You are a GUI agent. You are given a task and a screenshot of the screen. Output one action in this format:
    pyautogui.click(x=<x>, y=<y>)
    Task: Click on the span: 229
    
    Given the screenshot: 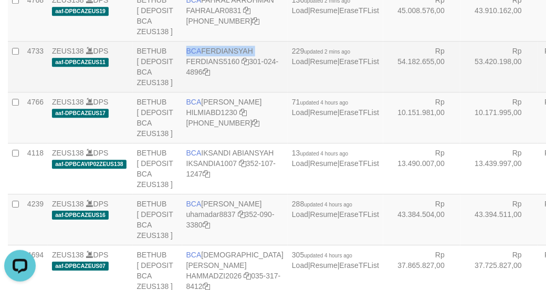 What is the action you would take?
    pyautogui.click(x=321, y=51)
    